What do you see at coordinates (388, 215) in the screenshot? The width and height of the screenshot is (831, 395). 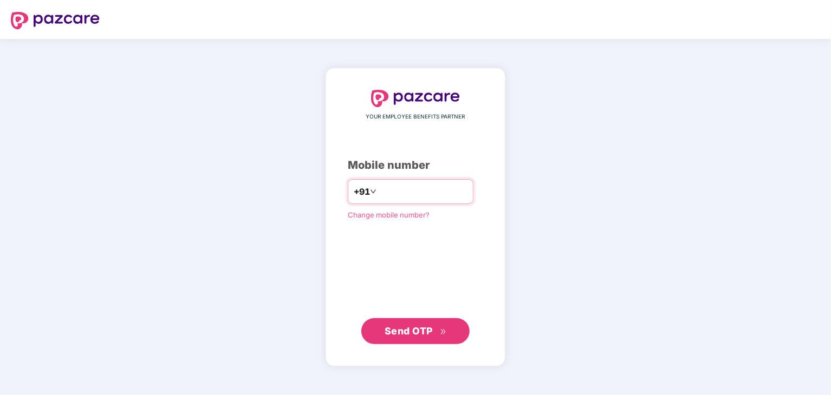 I see `a: Change mobile number?` at bounding box center [388, 215].